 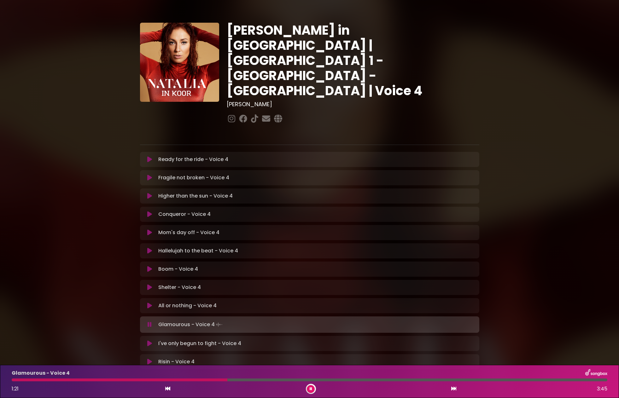 I want to click on img: YTVS25JmS9CLUqXqkEhs, so click(x=179, y=62).